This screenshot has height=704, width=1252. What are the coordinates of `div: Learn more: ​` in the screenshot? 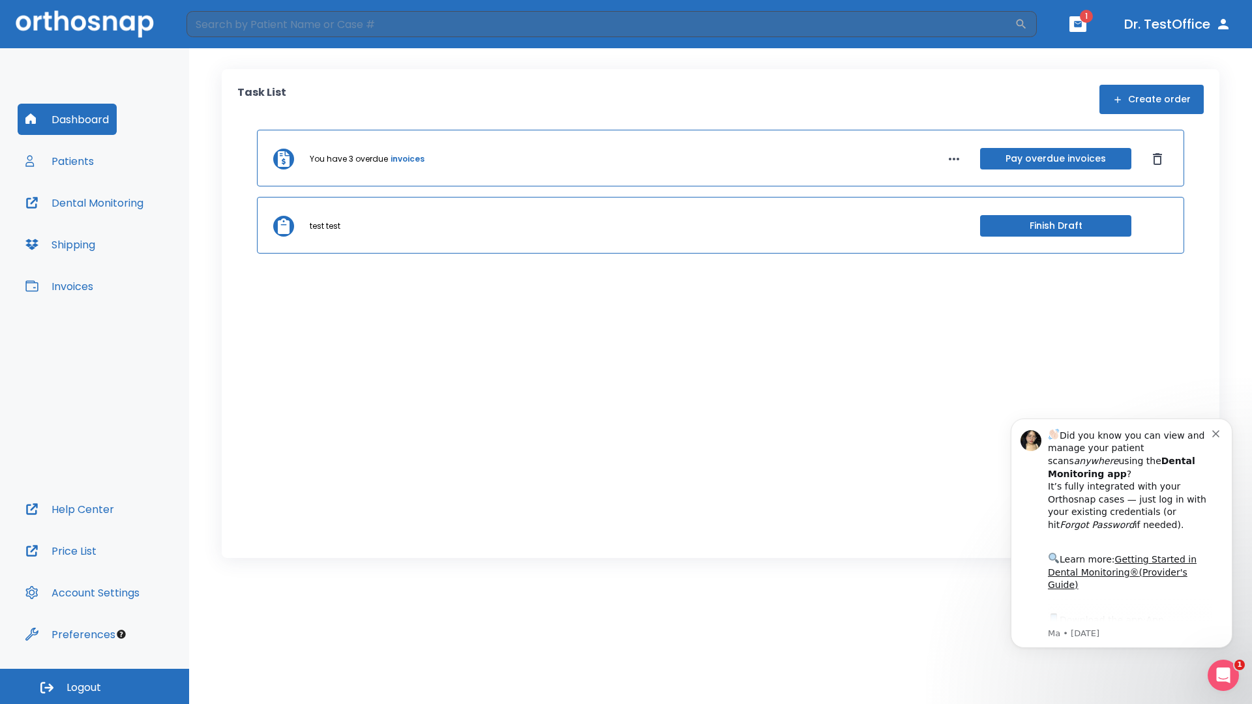 It's located at (139, 179).